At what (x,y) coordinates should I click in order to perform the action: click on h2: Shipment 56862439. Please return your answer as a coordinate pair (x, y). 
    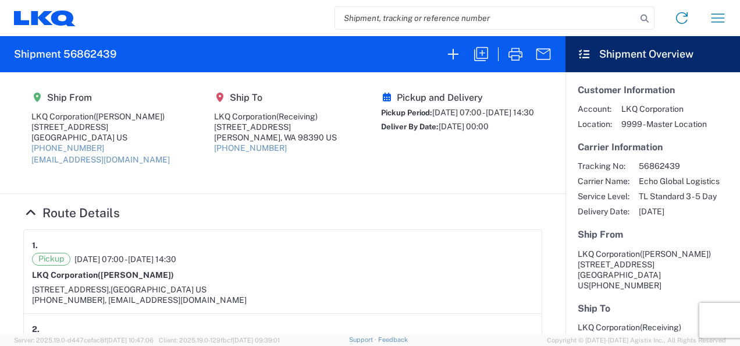
    Looking at the image, I should click on (65, 54).